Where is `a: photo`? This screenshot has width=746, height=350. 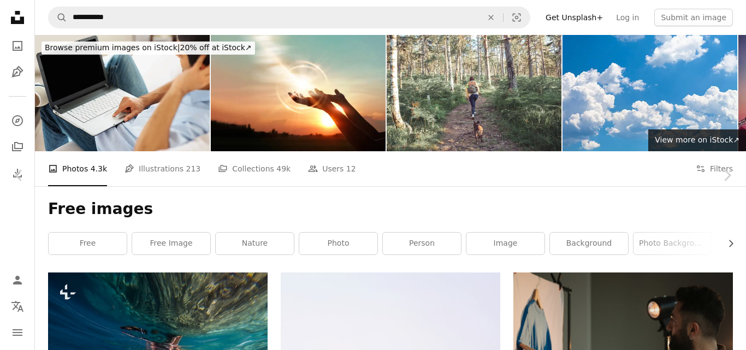
a: photo is located at coordinates (338, 244).